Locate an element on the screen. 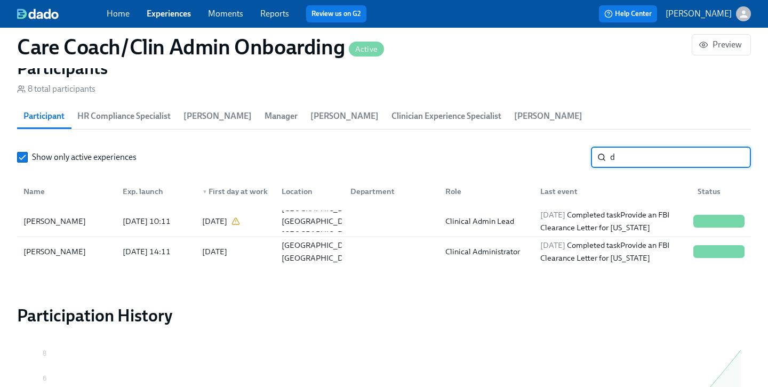 The width and height of the screenshot is (768, 387). button: Help Center is located at coordinates (627, 14).